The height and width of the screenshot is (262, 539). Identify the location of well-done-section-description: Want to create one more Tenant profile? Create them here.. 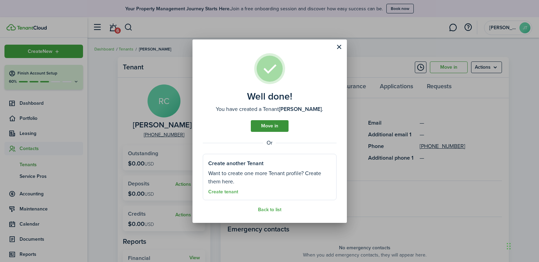
(270, 178).